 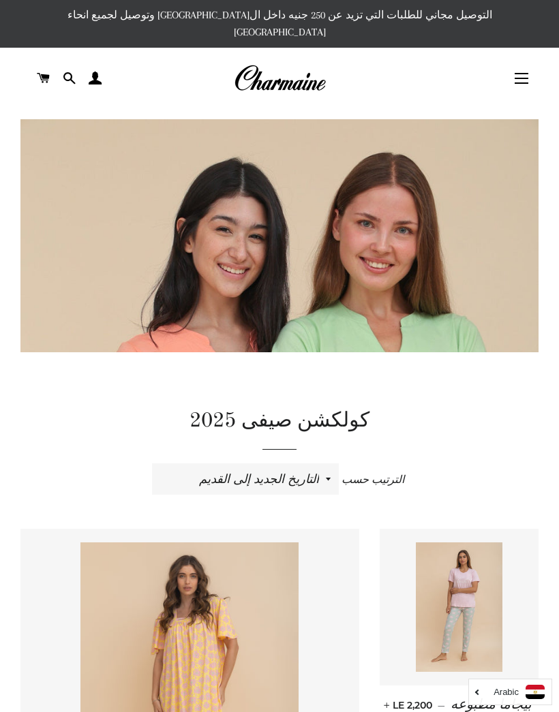 I want to click on h1: كولكشن صيفى 2025, so click(x=279, y=421).